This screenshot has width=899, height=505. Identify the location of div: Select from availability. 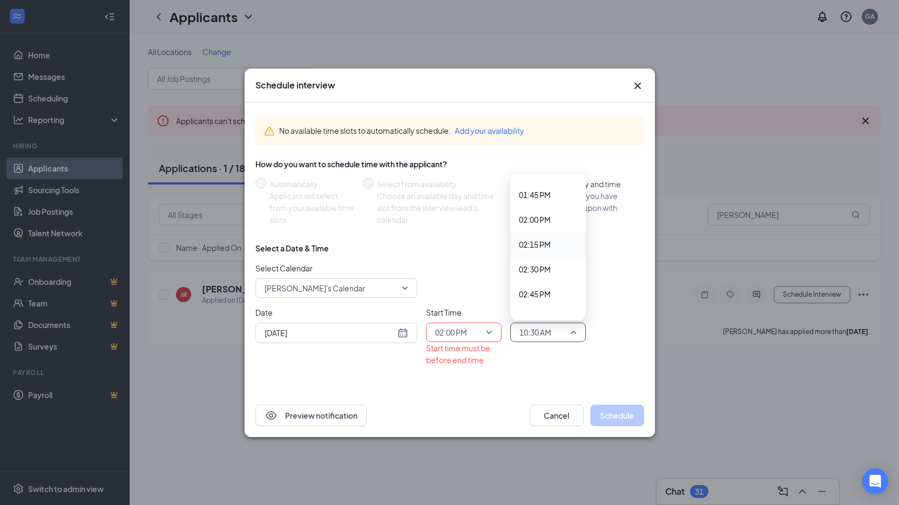
(440, 184).